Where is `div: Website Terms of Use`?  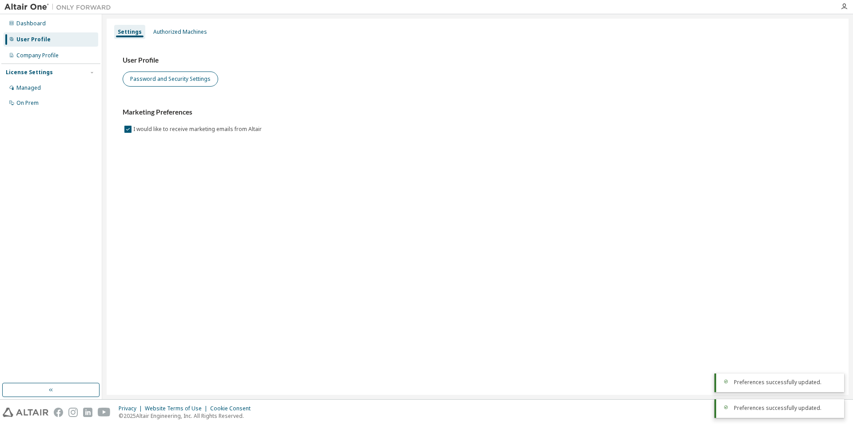
div: Website Terms of Use is located at coordinates (177, 409).